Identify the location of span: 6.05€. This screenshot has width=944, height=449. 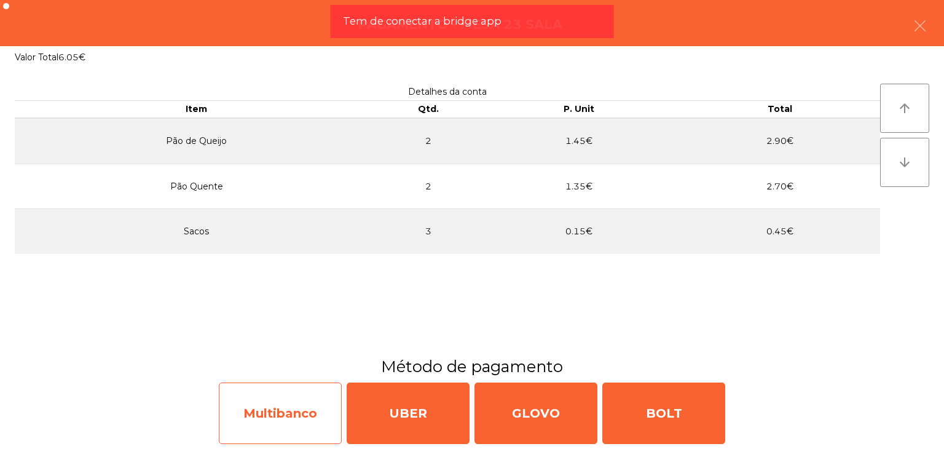
(72, 57).